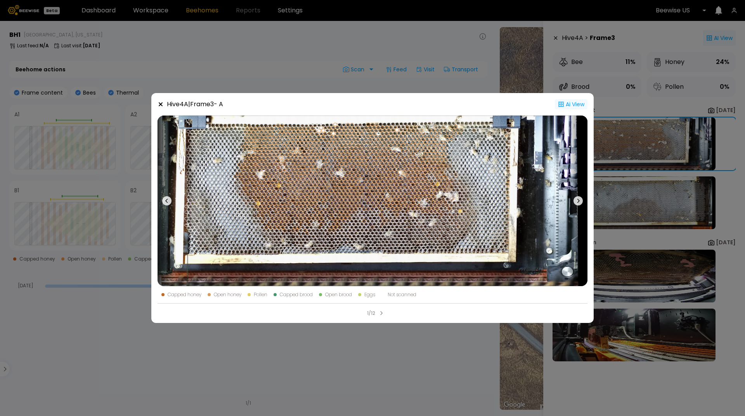  What do you see at coordinates (219, 104) in the screenshot?
I see `span: - A` at bounding box center [219, 104].